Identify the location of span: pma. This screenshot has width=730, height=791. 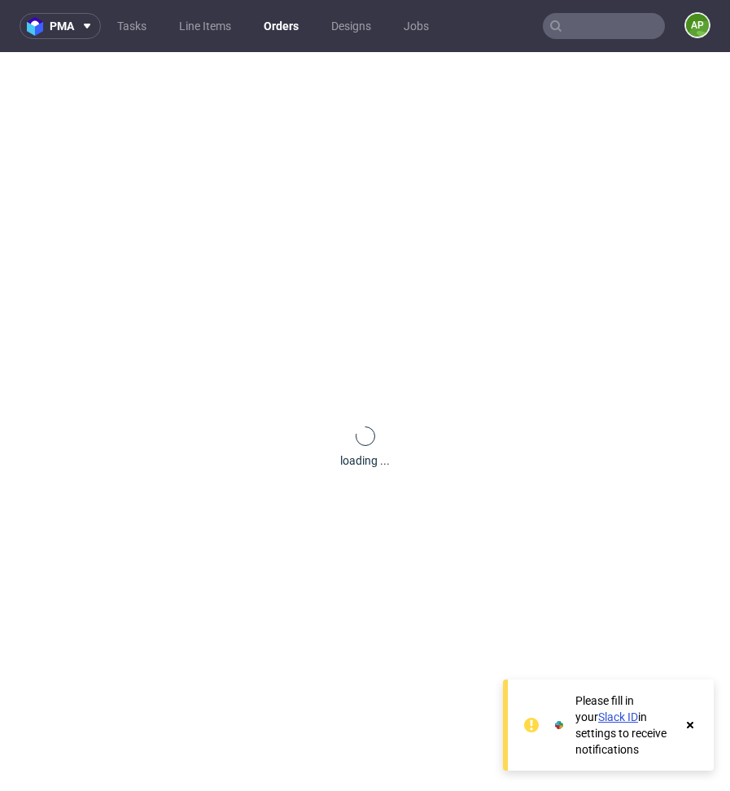
(62, 26).